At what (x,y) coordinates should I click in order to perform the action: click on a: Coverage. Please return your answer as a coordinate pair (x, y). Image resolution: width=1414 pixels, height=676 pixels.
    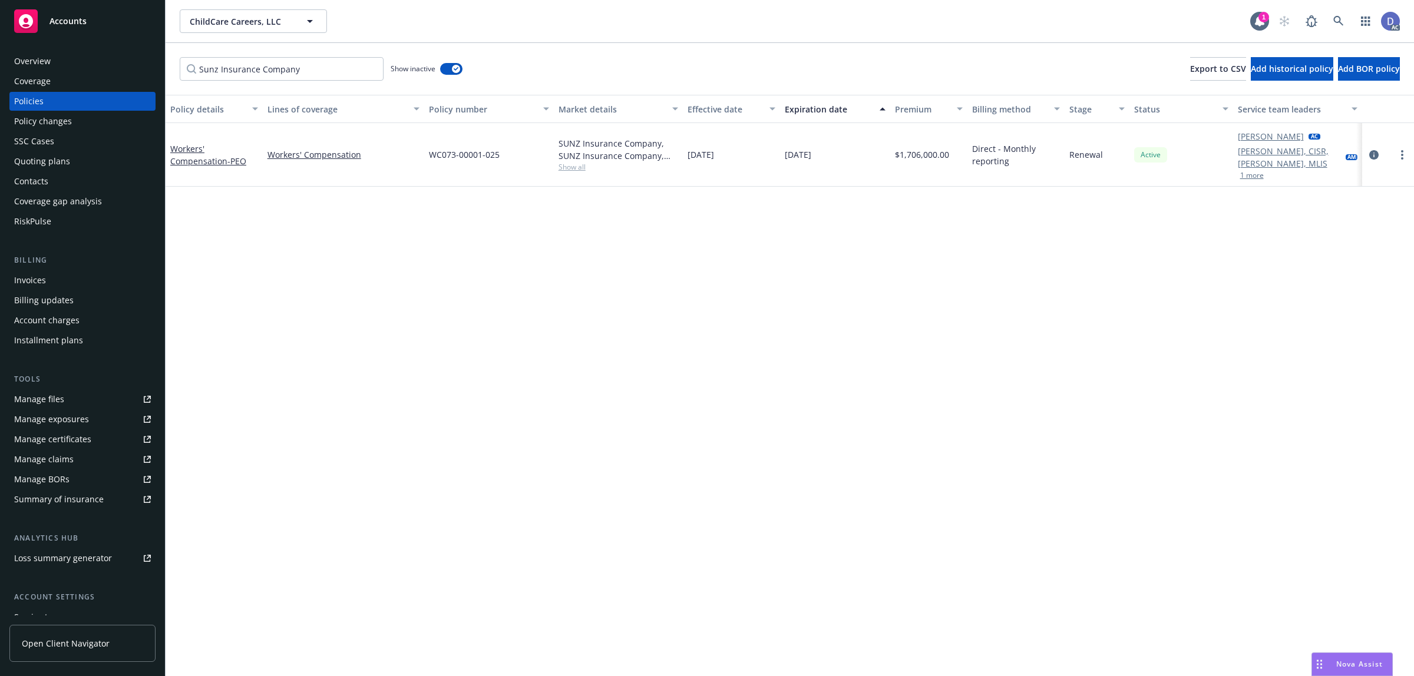
    Looking at the image, I should click on (82, 81).